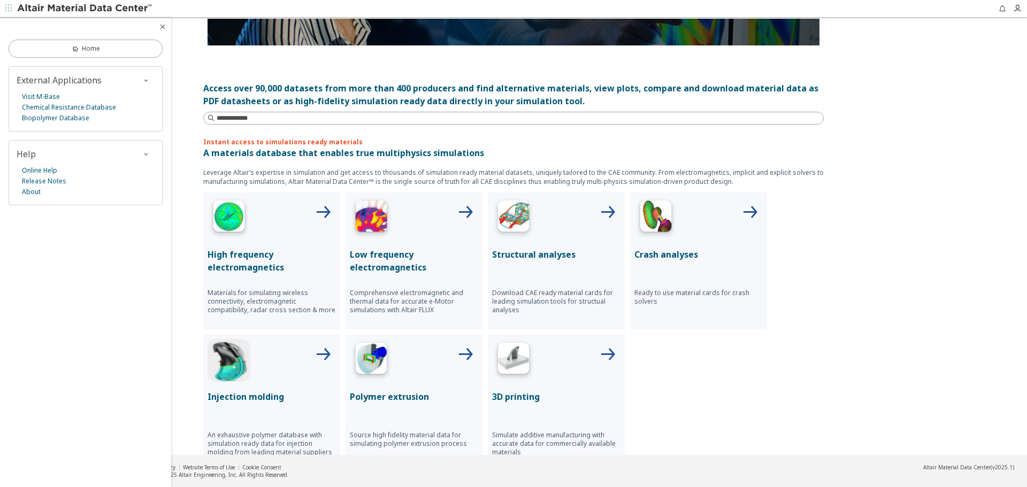 Image resolution: width=1027 pixels, height=487 pixels. I want to click on p: Injection molding, so click(272, 397).